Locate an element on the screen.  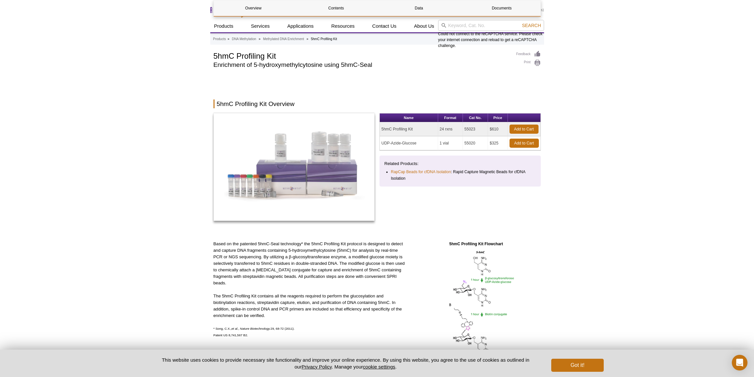
img: 5hmC Profiling Kit is located at coordinates (294, 167).